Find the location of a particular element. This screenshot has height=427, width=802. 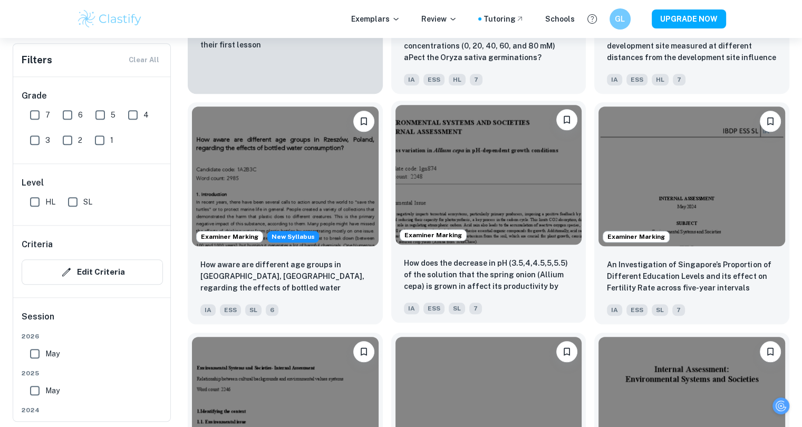

img: ESS IA example thumbnail: An Investigation of Singapore’s Proporti is located at coordinates (691, 176).